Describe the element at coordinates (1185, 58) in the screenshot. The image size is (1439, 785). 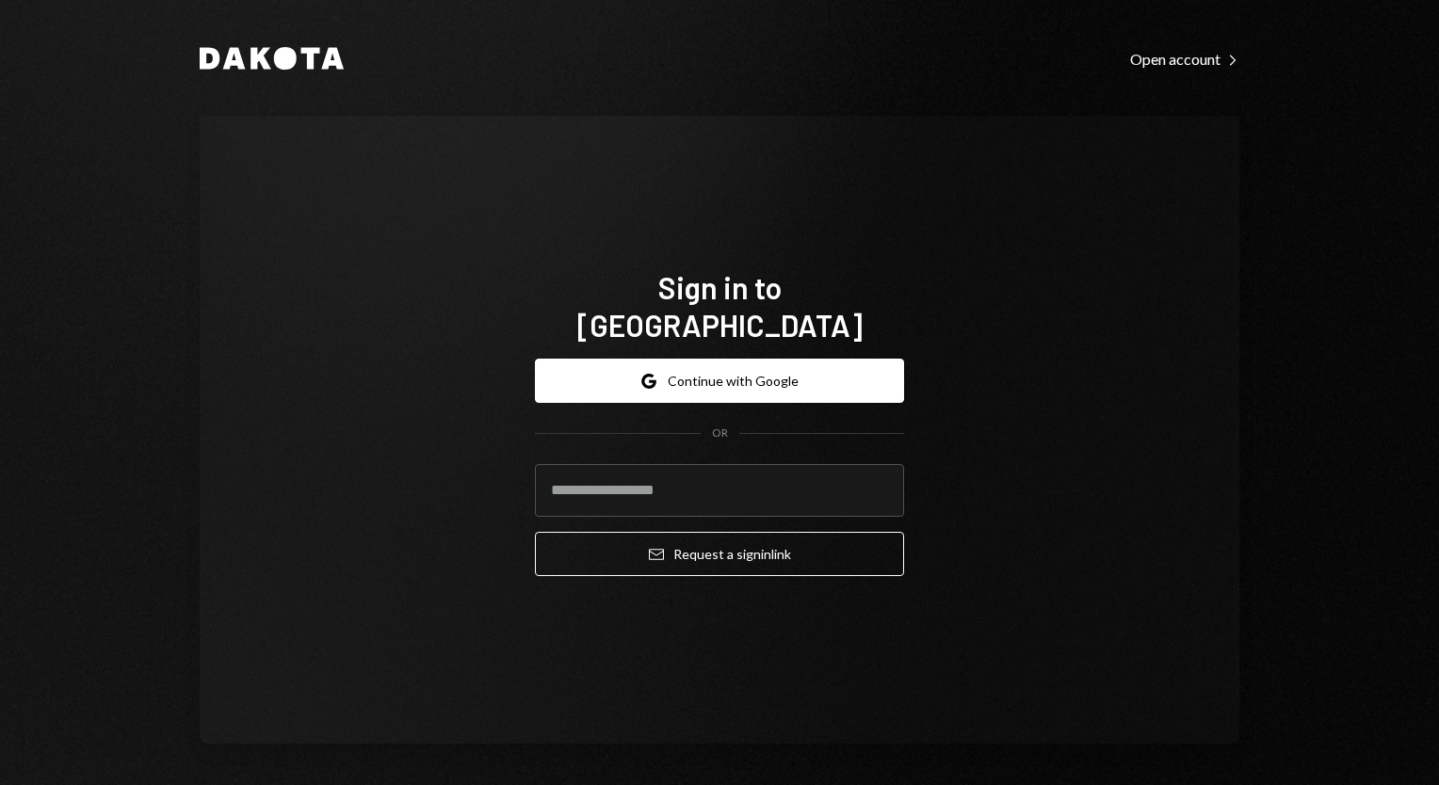
I see `a: Open account` at that location.